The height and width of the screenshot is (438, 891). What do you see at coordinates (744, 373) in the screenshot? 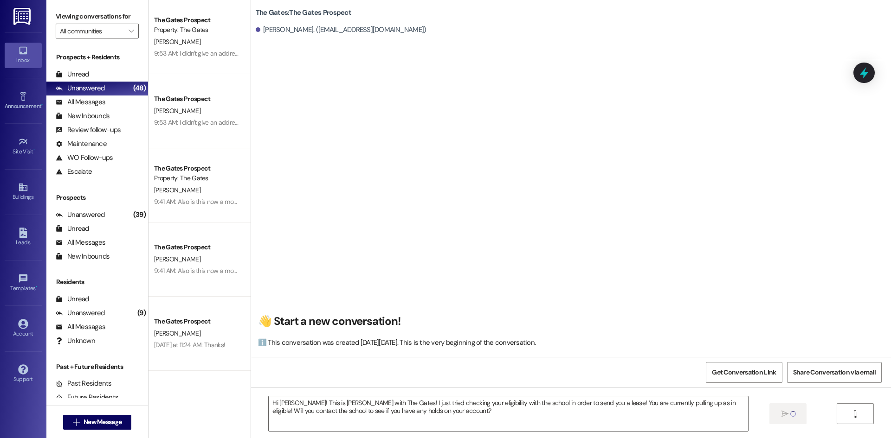
I see `button: Get Conversation Link` at bounding box center [744, 373].